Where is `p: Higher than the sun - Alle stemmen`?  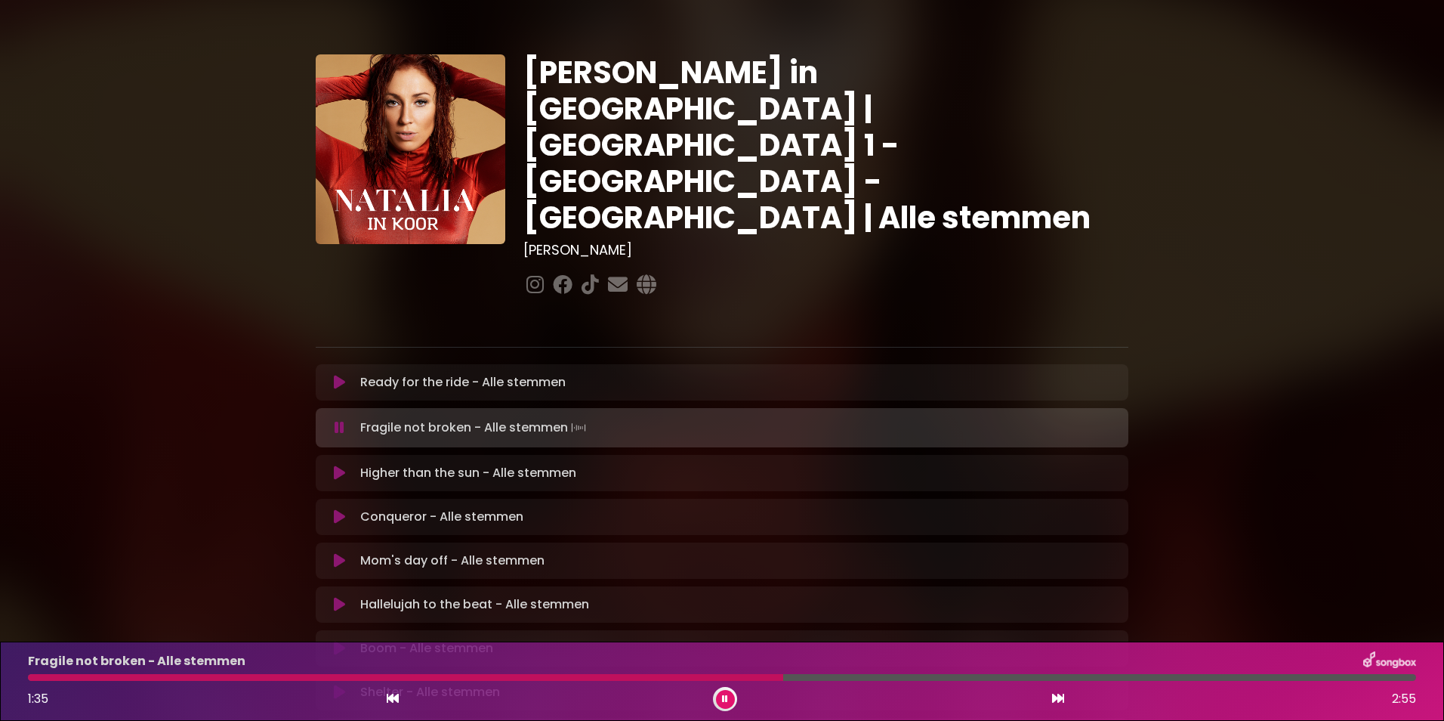
p: Higher than the sun - Alle stemmen is located at coordinates (468, 473).